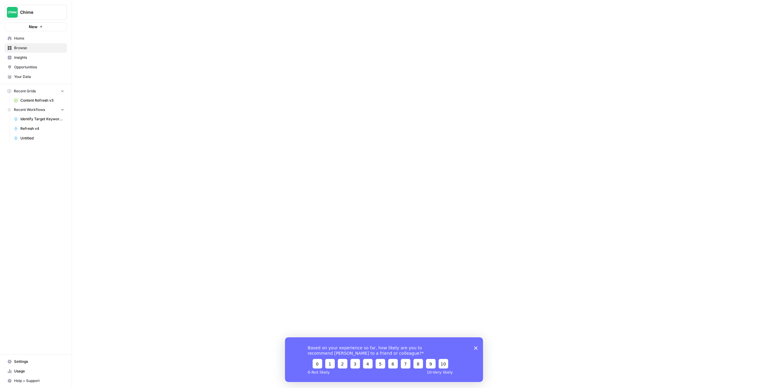 This screenshot has width=768, height=388. I want to click on img: Chime Logo, so click(12, 12).